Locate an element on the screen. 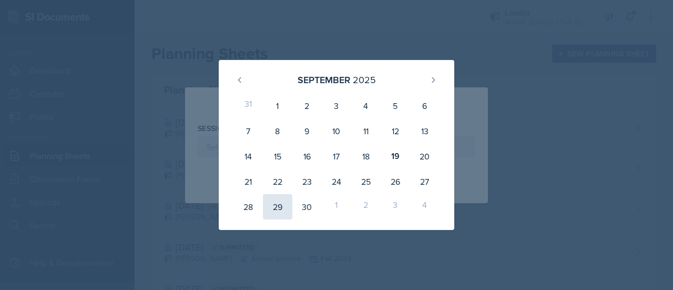  div: 28 is located at coordinates (248, 207).